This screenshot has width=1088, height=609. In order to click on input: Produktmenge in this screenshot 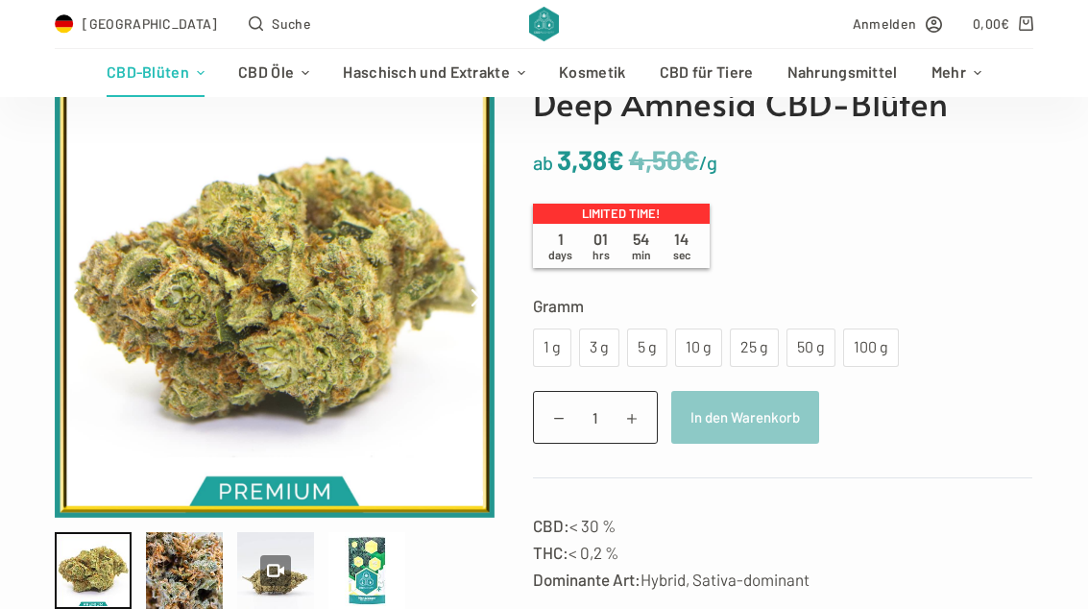, I will do `click(595, 417)`.